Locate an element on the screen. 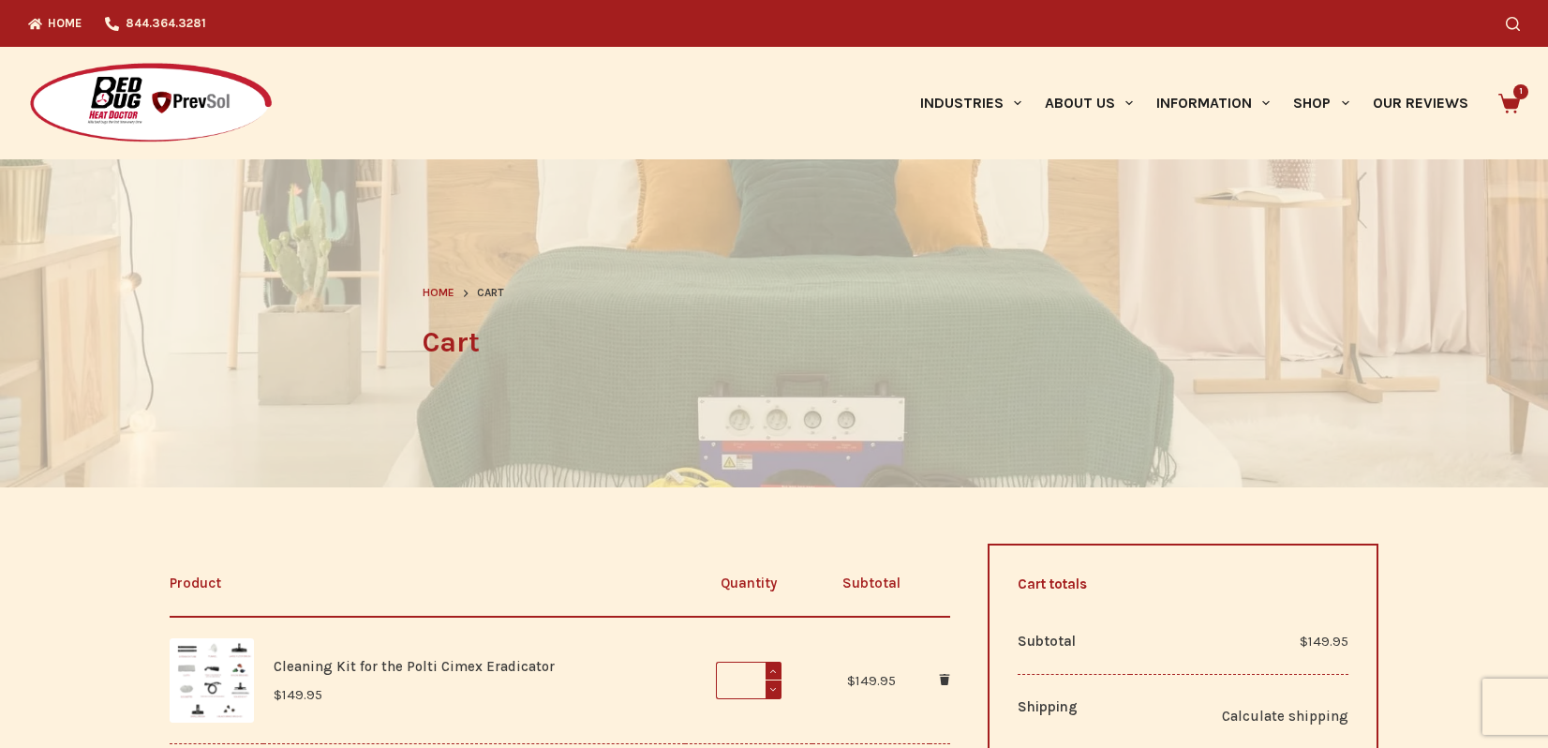  h2: Cart totals is located at coordinates (1183, 584).